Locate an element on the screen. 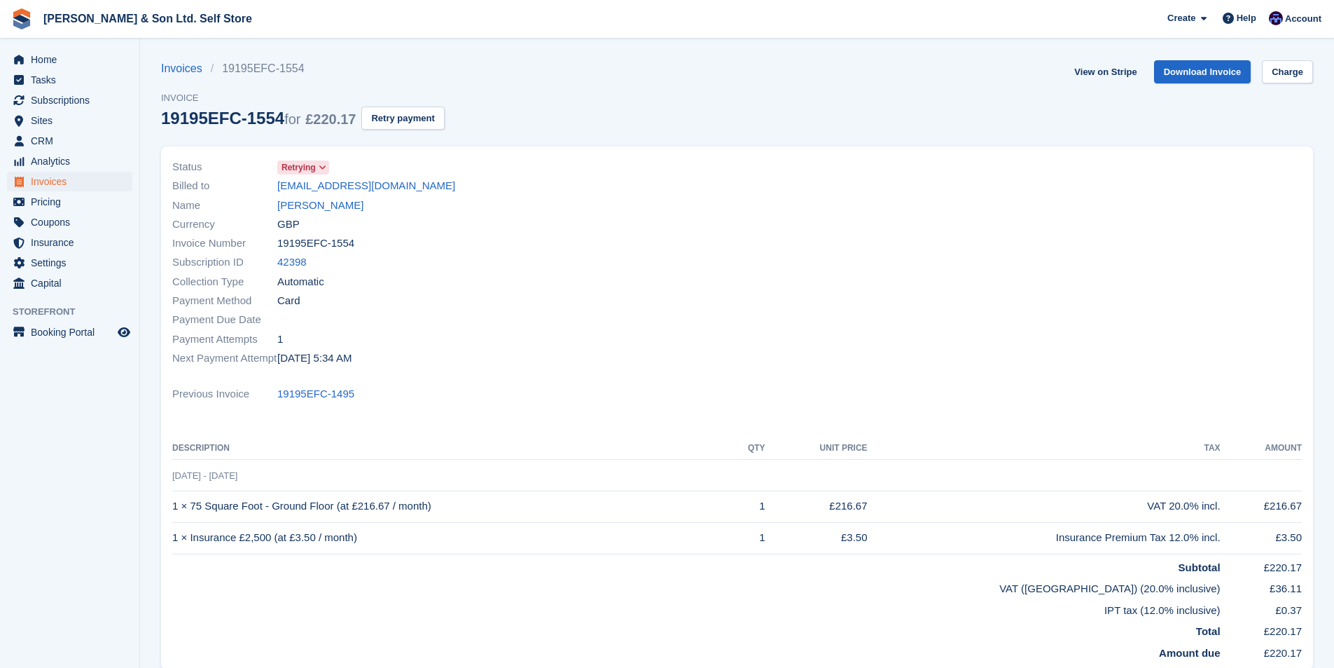 The height and width of the screenshot is (668, 1334). a: Retrying is located at coordinates (303, 167).